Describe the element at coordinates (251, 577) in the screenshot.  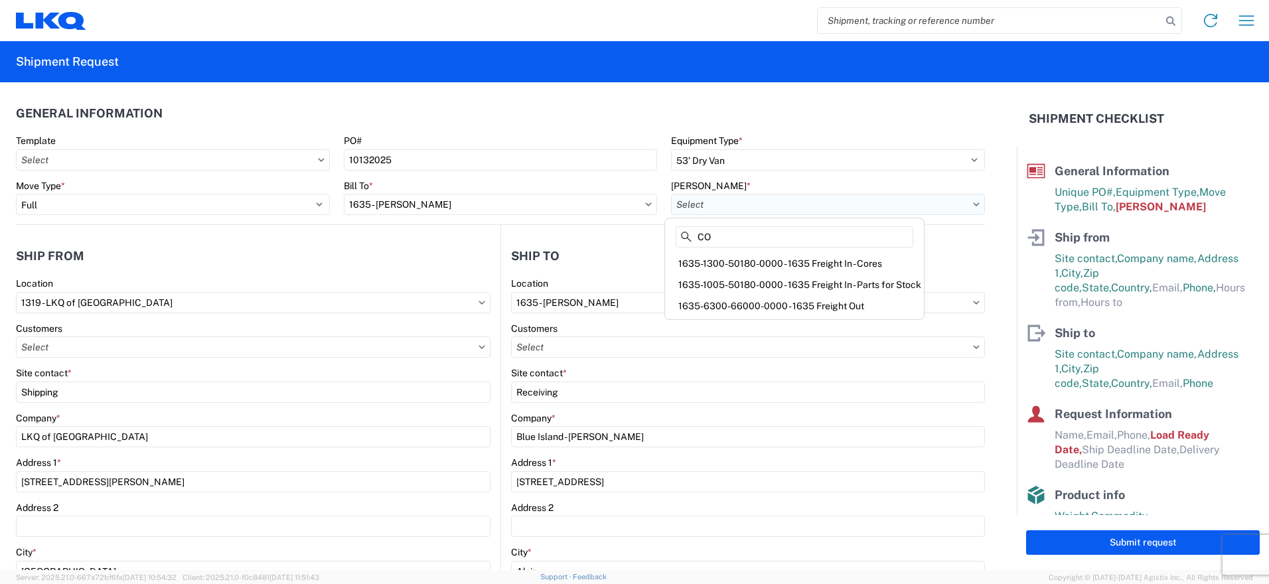
I see `span: Client: 2025.21.0-f0c8481` at that location.